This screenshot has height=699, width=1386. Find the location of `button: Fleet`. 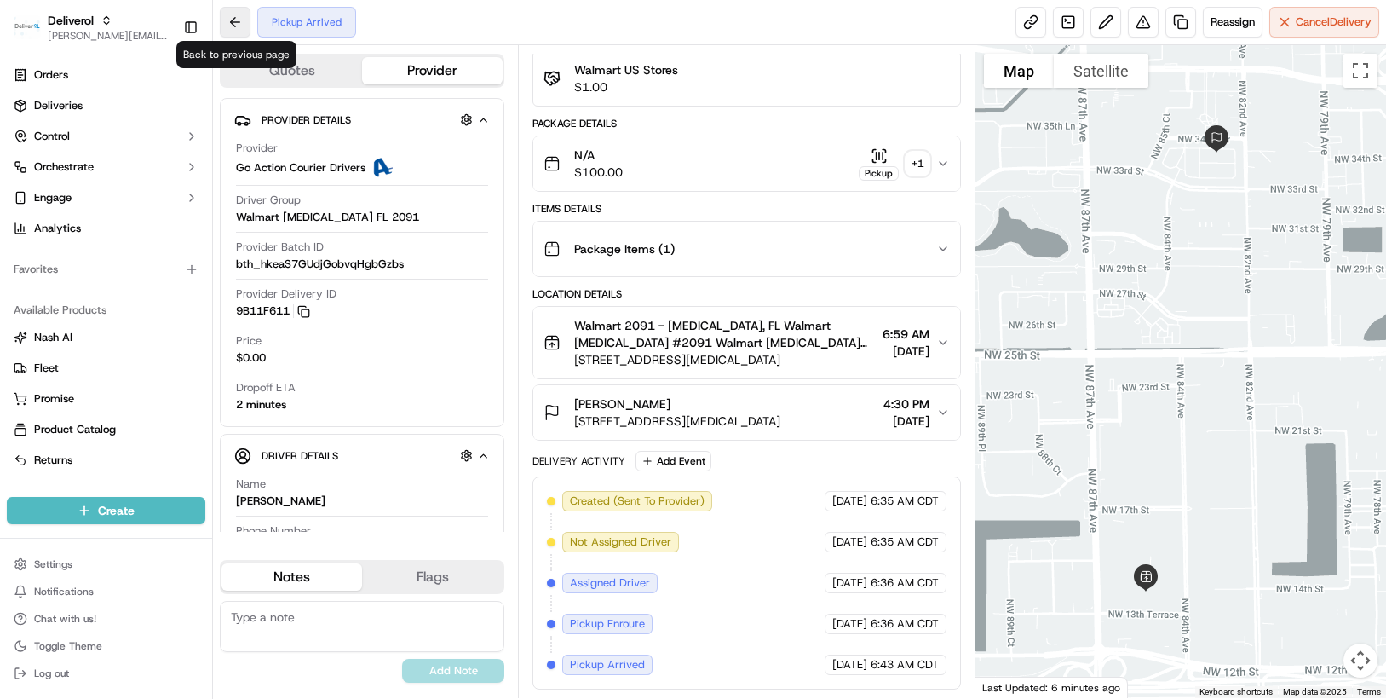

button: Fleet is located at coordinates (106, 368).